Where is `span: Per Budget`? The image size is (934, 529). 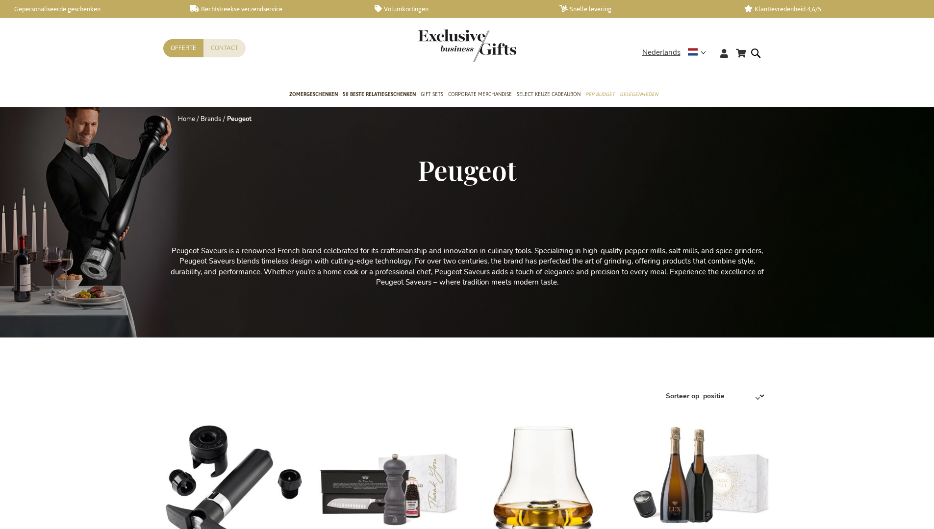
span: Per Budget is located at coordinates (600, 94).